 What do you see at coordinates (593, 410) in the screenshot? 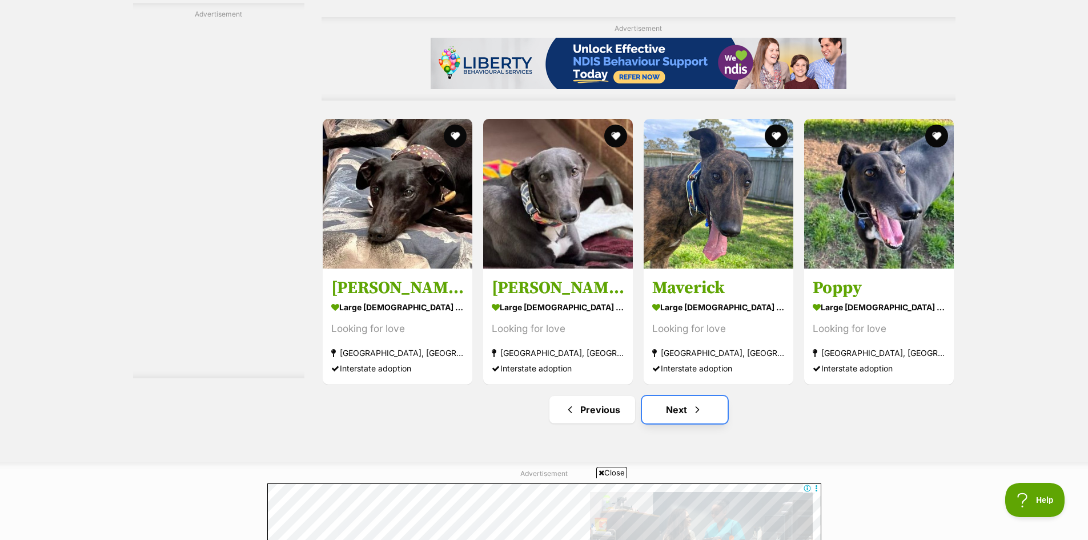
I see `a: Previous page` at bounding box center [593, 410].